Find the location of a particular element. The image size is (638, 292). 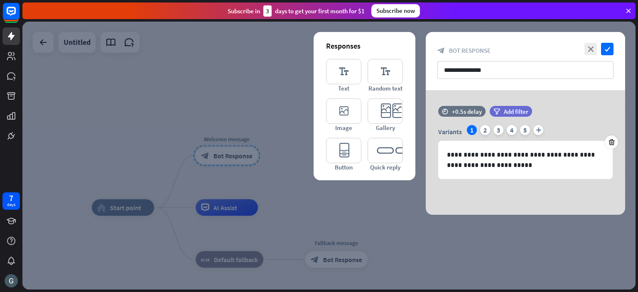

div: +0.5s delay is located at coordinates (467, 111).